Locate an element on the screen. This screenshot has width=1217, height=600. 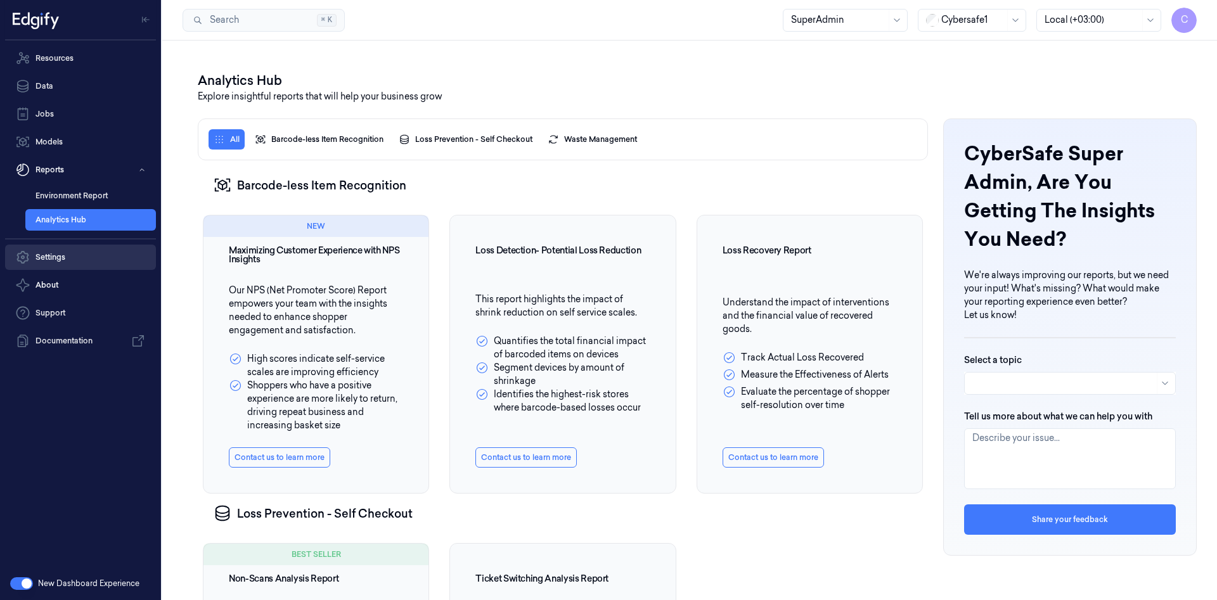
button: Toggle Navigation is located at coordinates (146, 20).